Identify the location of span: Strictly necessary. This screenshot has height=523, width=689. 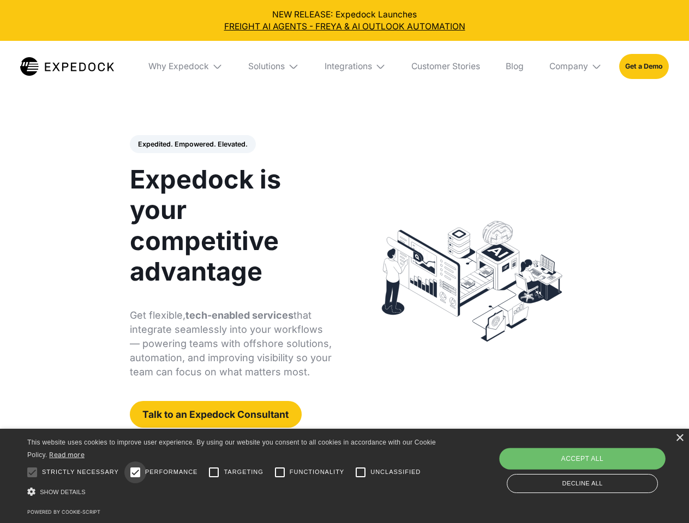
(80, 472).